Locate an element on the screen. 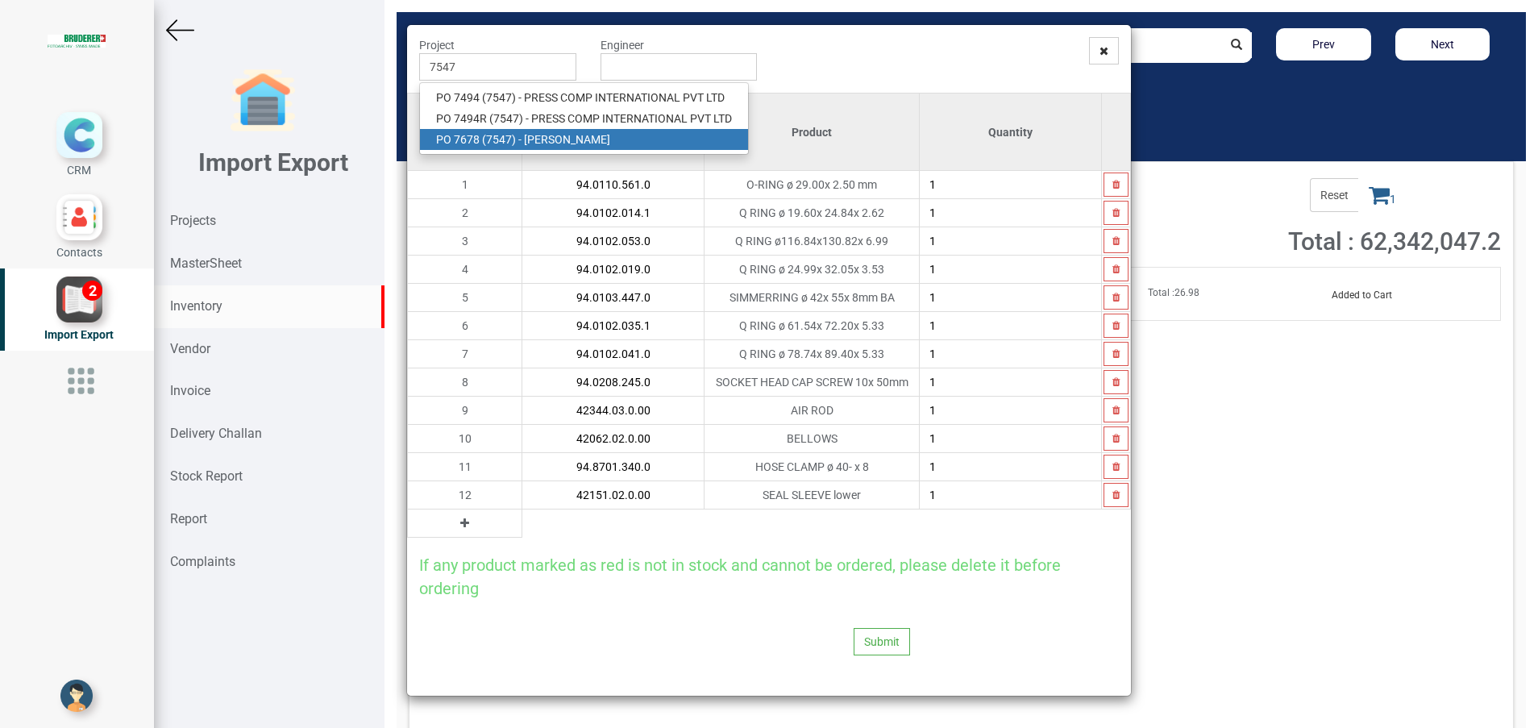 This screenshot has width=1538, height=728. td: 8 is located at coordinates (465, 382).